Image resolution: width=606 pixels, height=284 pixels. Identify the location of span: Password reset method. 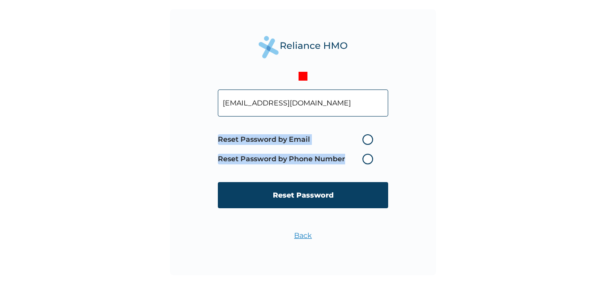
(298, 149).